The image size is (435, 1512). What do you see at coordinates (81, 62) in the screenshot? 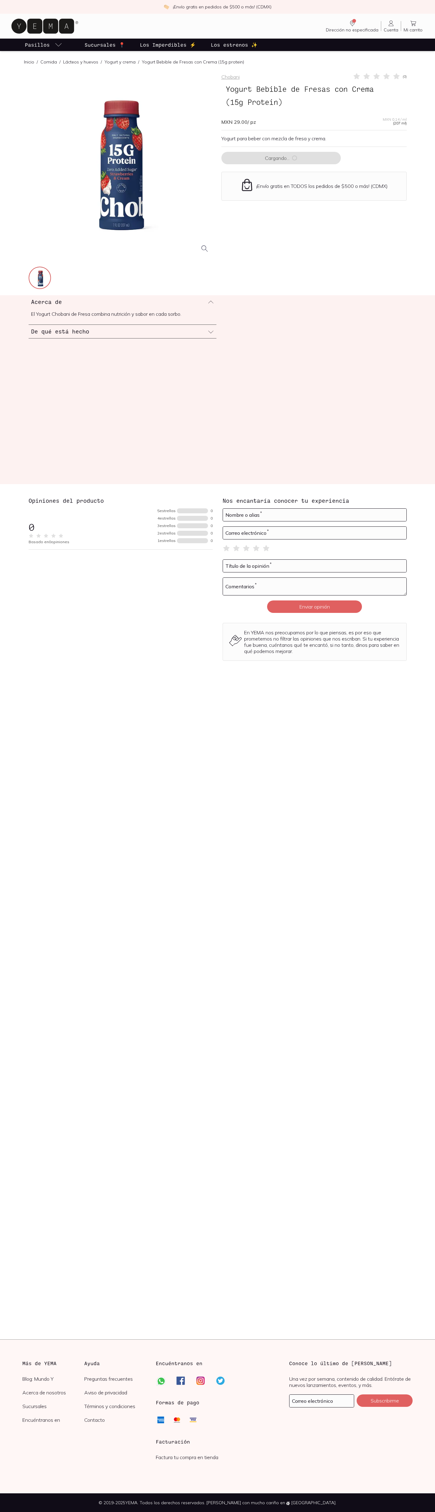
I see `a: Lácteos y huevos` at bounding box center [81, 62].